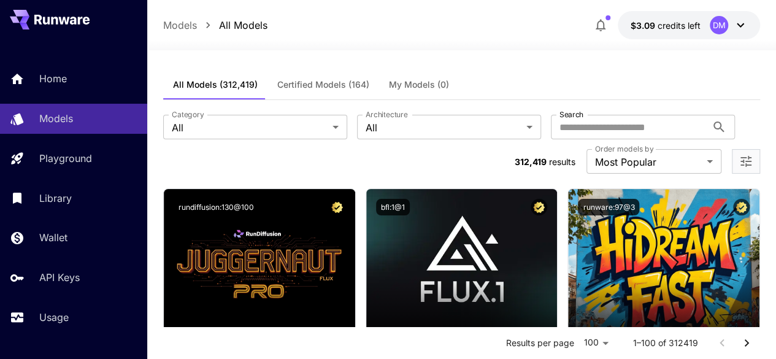 Image resolution: width=776 pixels, height=359 pixels. What do you see at coordinates (66, 158) in the screenshot?
I see `p: Playground` at bounding box center [66, 158].